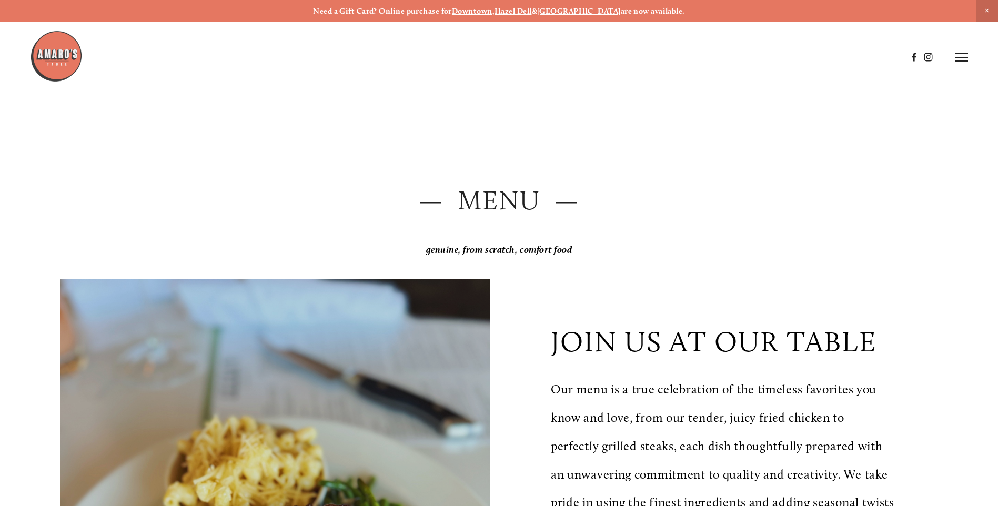  I want to click on p: join us at our table, so click(714, 341).